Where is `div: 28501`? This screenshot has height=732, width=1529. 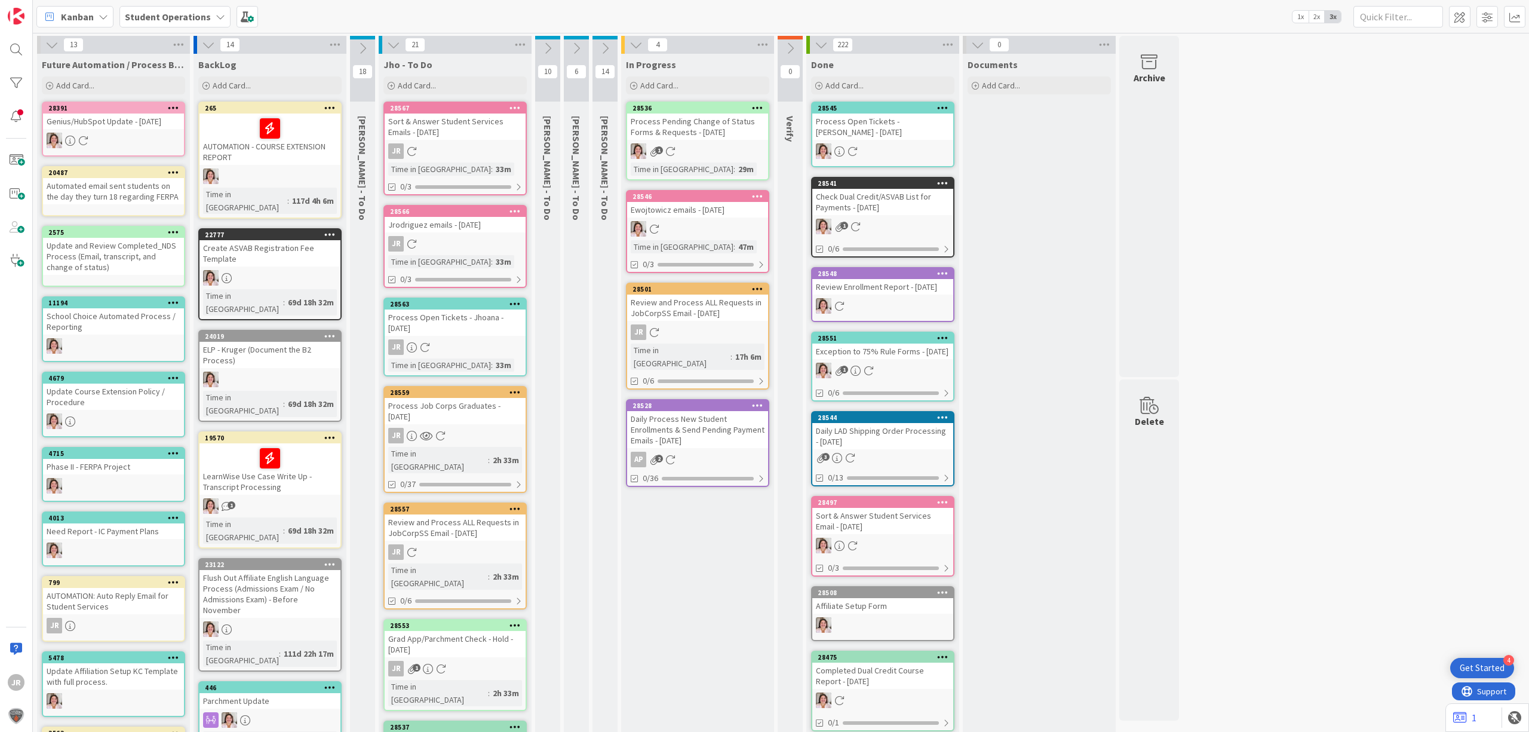 div: 28501 is located at coordinates (700, 289).